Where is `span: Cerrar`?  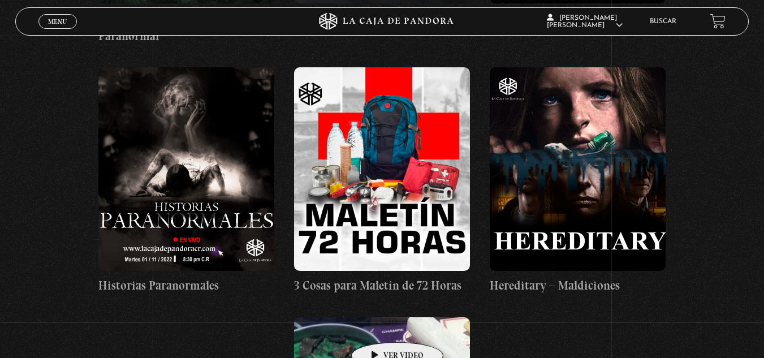 span: Cerrar is located at coordinates (57, 31).